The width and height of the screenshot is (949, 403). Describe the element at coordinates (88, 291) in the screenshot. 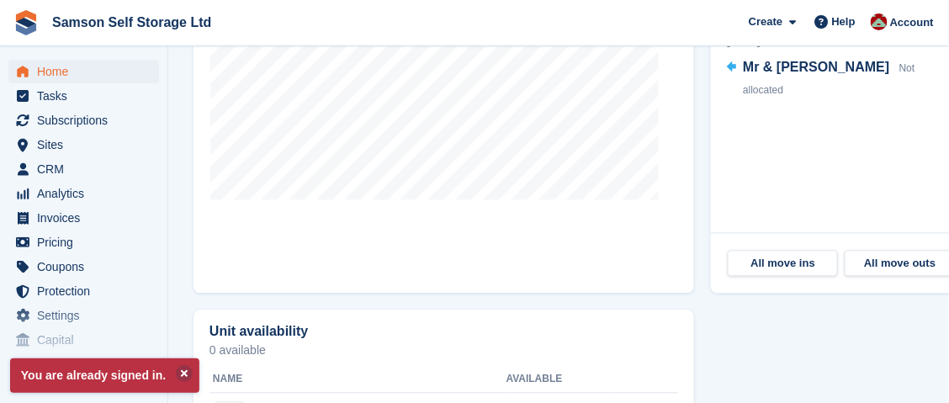

I see `span: Protection` at that location.